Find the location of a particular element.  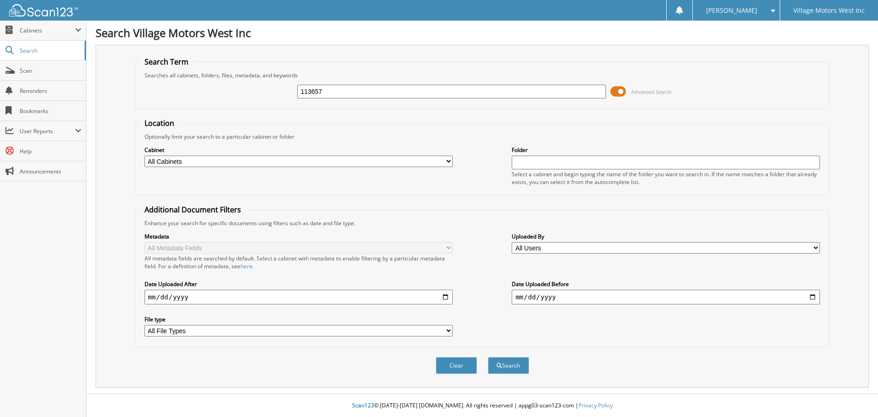

label: Folder is located at coordinates (666, 150).